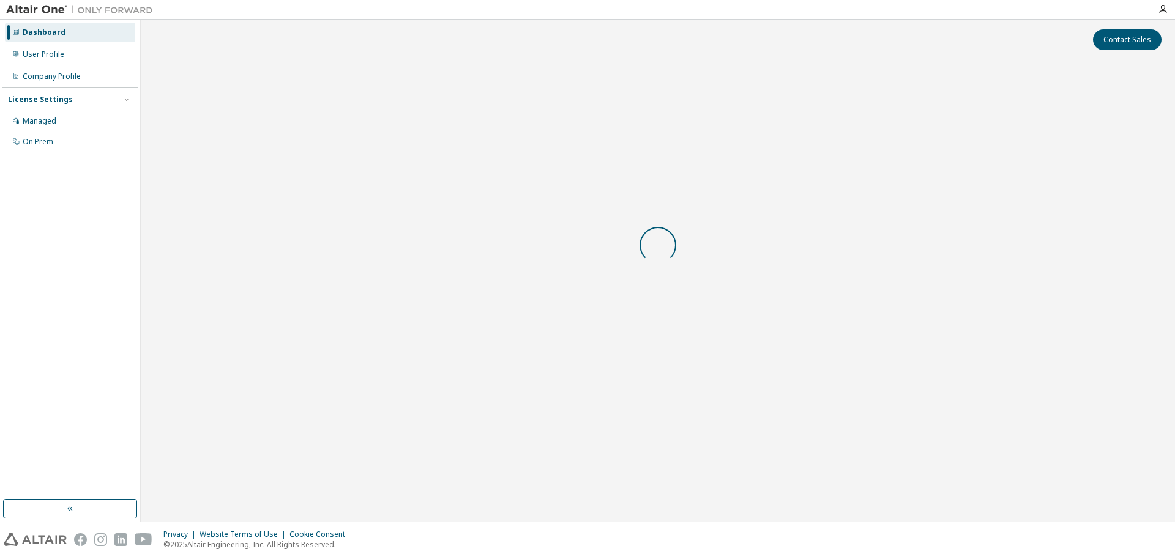  I want to click on img: altair_logo.svg, so click(35, 540).